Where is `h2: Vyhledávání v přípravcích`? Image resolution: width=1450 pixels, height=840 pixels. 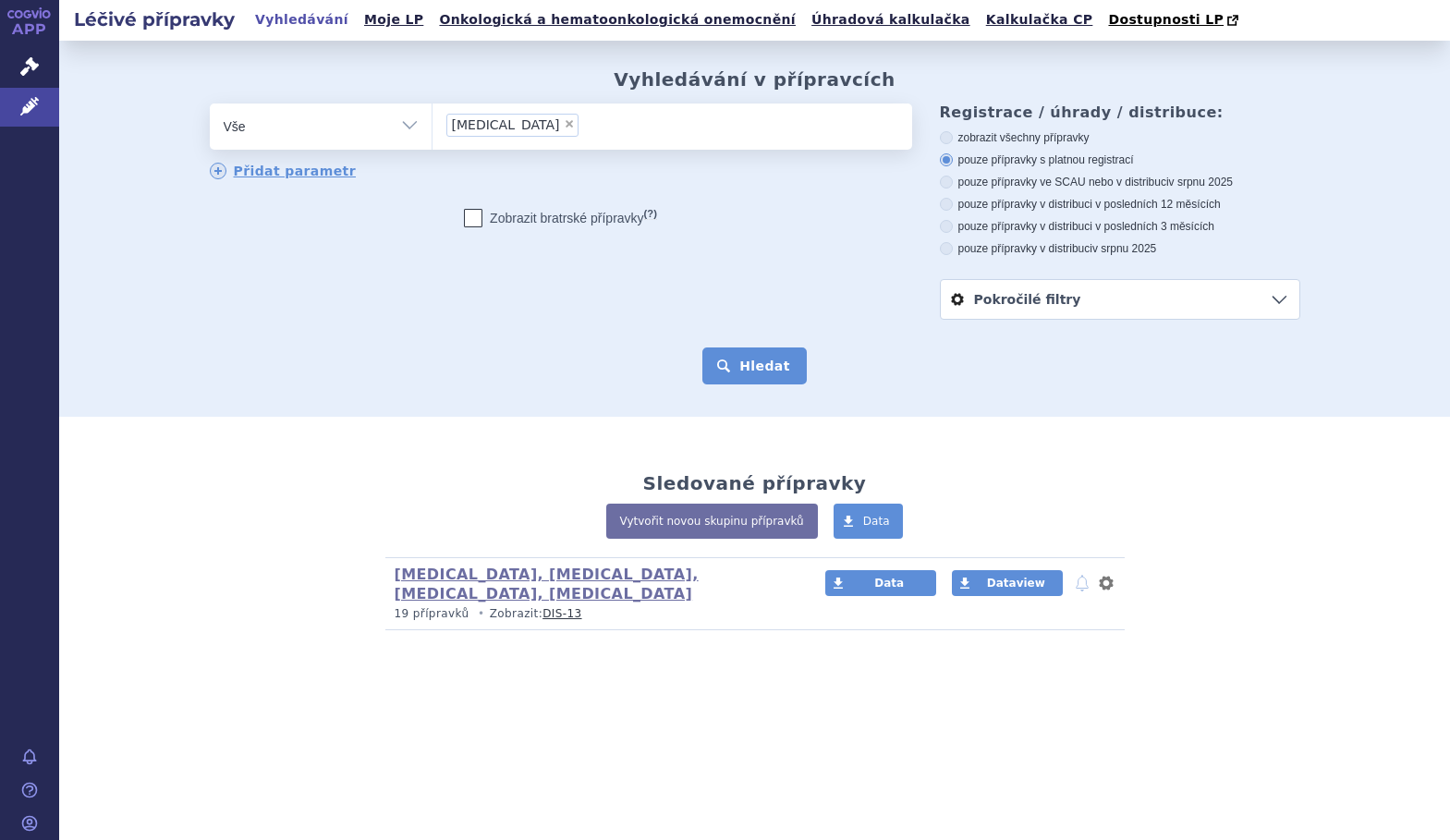
h2: Vyhledávání v přípravcích is located at coordinates (755, 79).